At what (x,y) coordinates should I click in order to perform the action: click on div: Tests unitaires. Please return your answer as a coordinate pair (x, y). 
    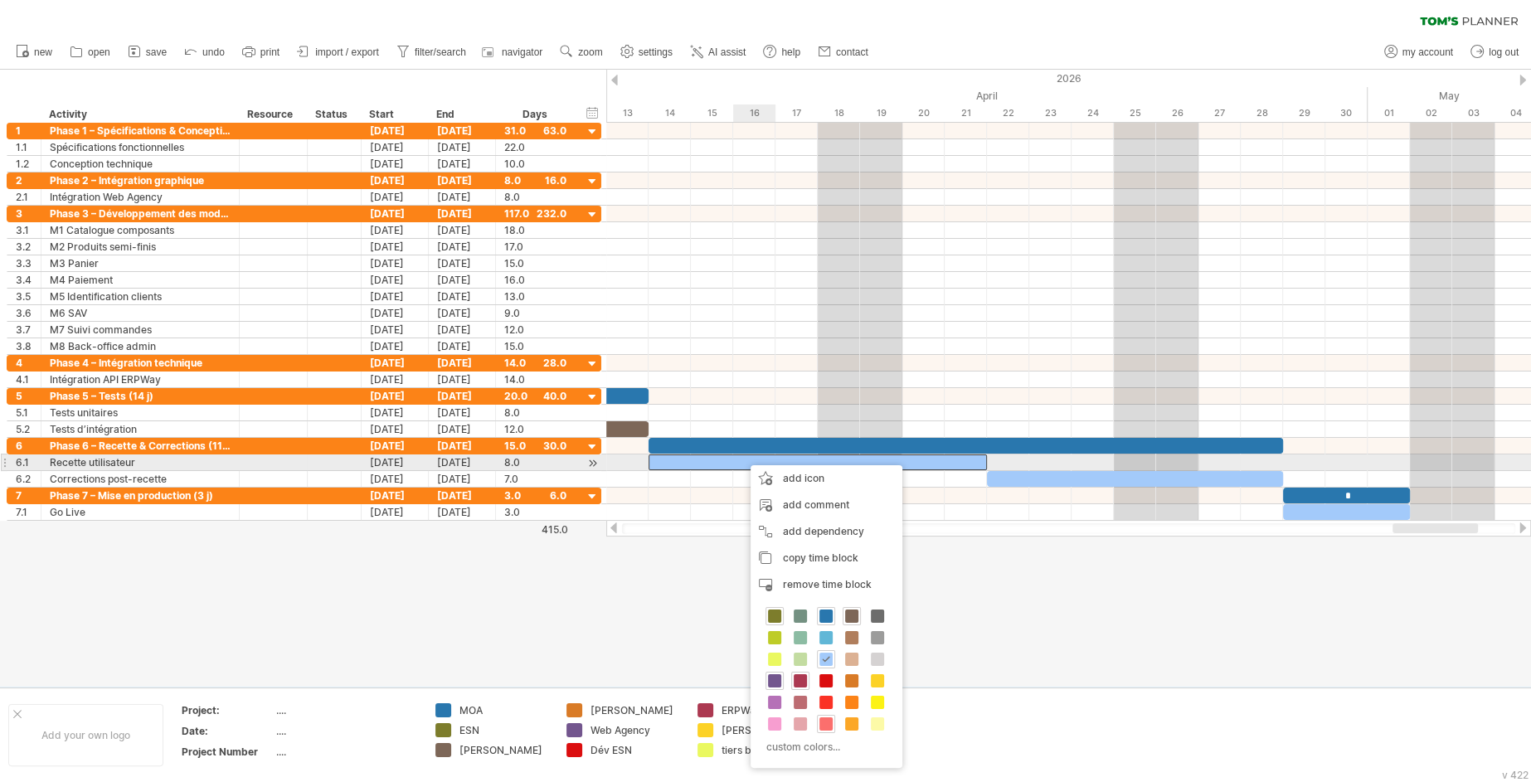
    Looking at the image, I should click on (140, 412).